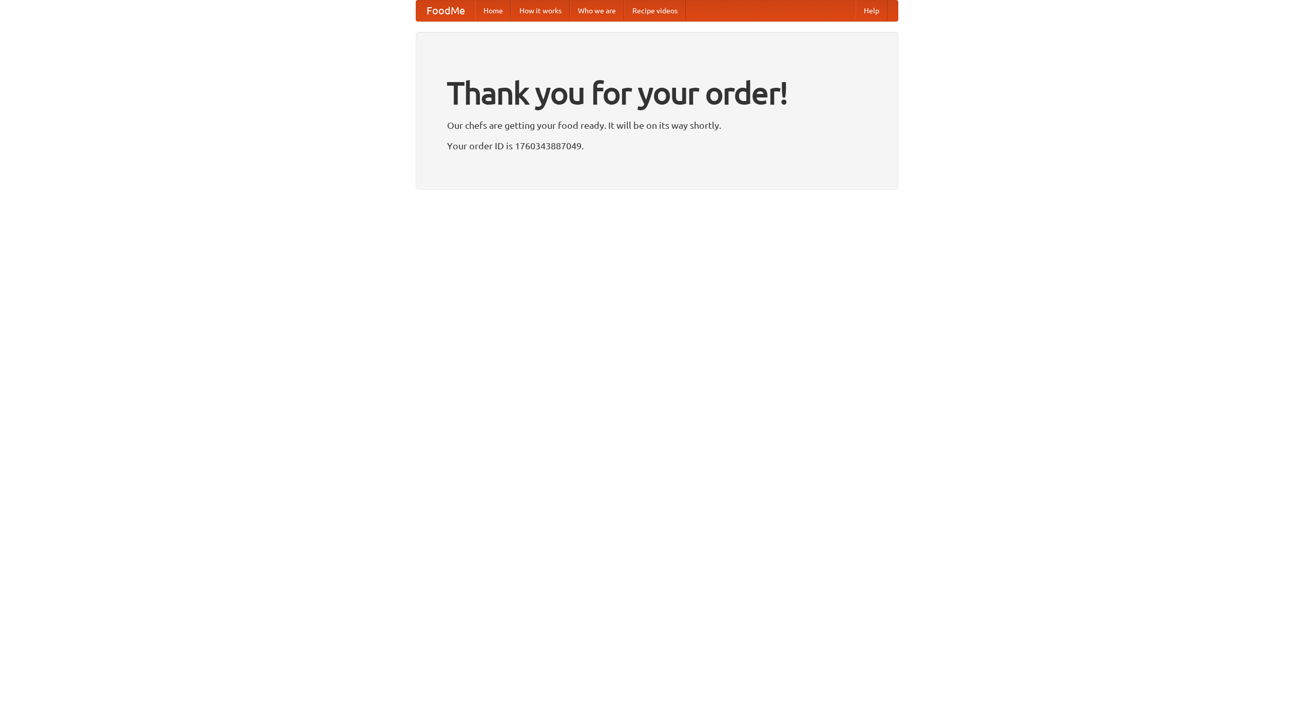  I want to click on a: How it works, so click(540, 11).